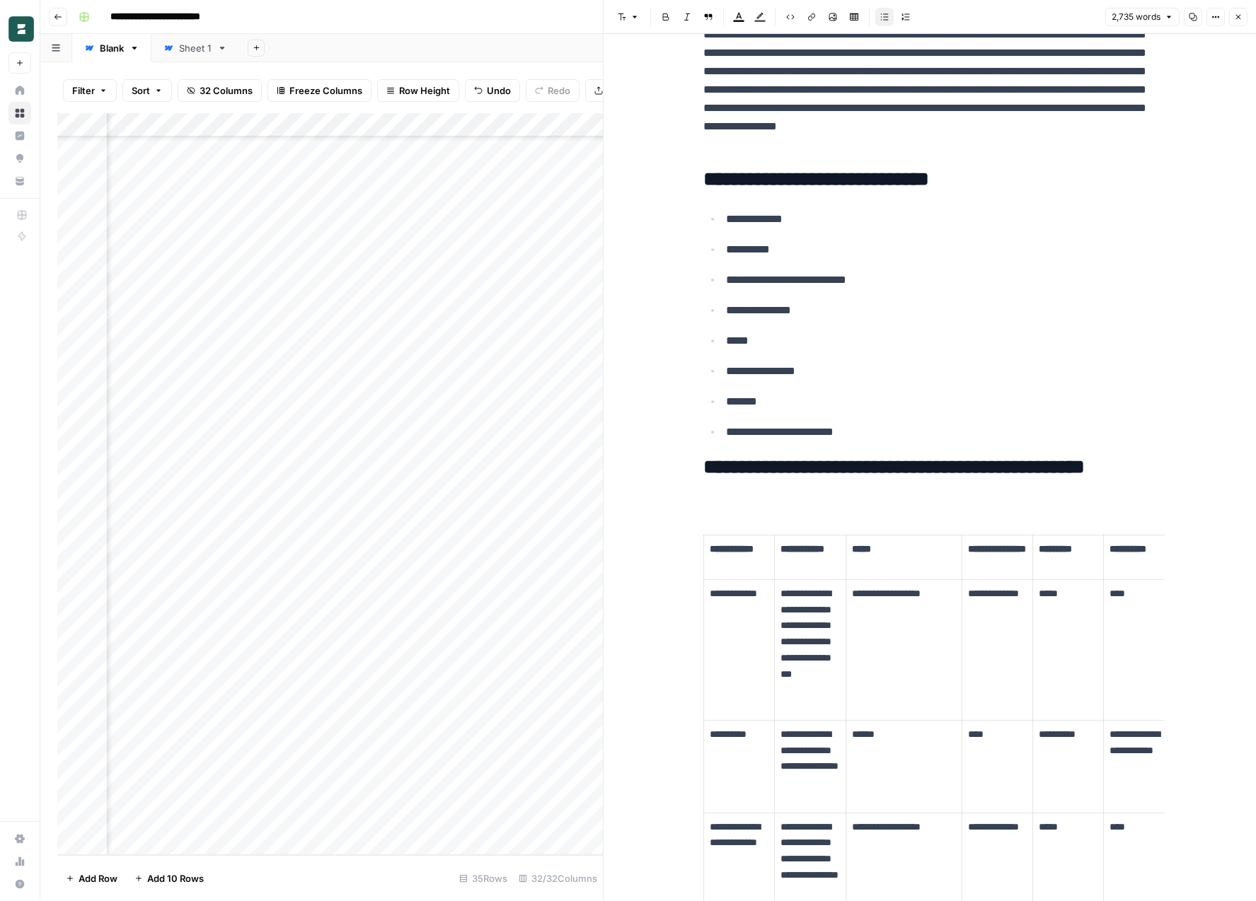 The width and height of the screenshot is (1256, 901). What do you see at coordinates (91, 879) in the screenshot?
I see `button: Add Row` at bounding box center [91, 879].